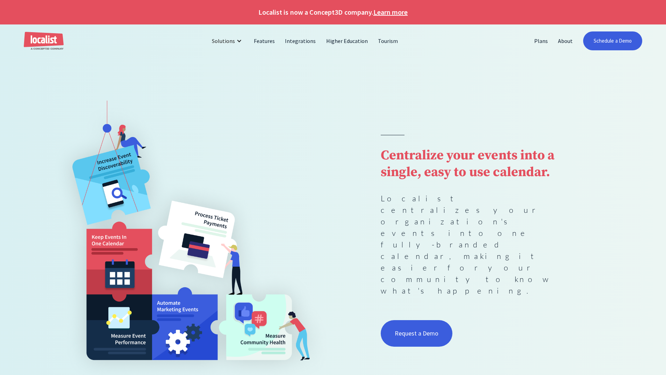  What do you see at coordinates (613, 41) in the screenshot?
I see `a: Schedule a Demo` at bounding box center [613, 41].